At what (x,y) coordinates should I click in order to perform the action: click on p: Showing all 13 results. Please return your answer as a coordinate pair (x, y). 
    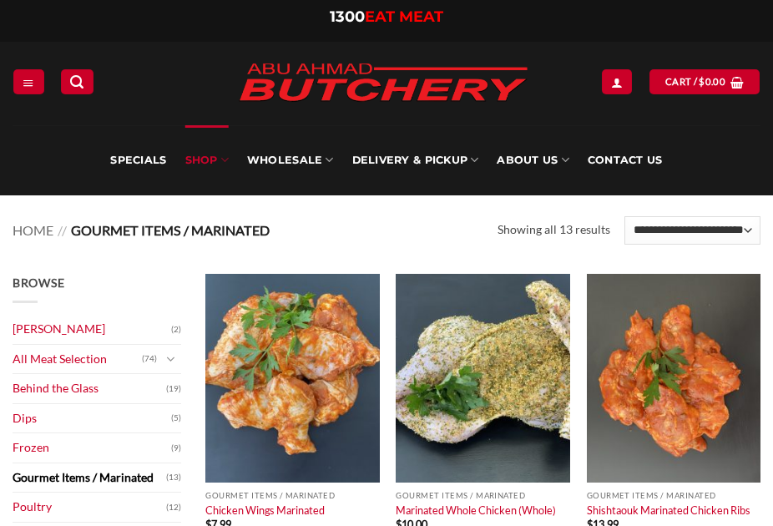
    Looking at the image, I should click on (553, 229).